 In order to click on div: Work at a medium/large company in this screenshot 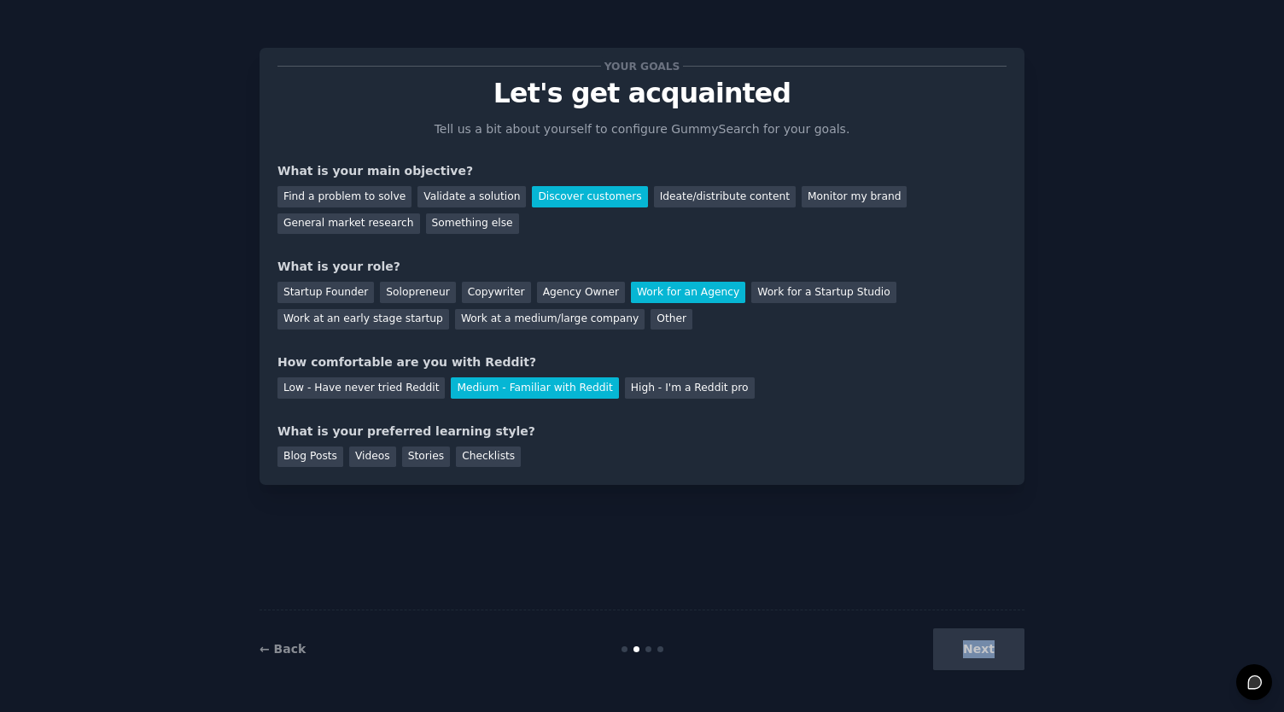, I will do `click(550, 319)`.